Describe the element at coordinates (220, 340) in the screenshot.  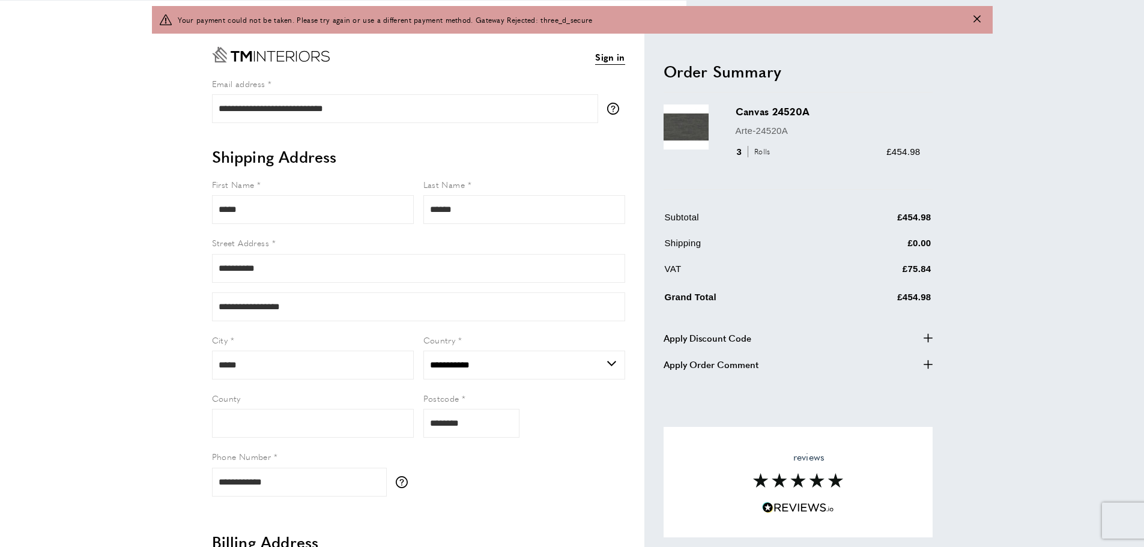
I see `span: City` at that location.